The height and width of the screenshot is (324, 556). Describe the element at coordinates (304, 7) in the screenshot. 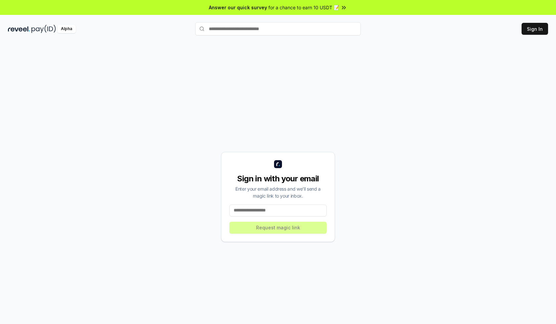

I see `span: for a chance to earn 10 USDT 📝` at that location.